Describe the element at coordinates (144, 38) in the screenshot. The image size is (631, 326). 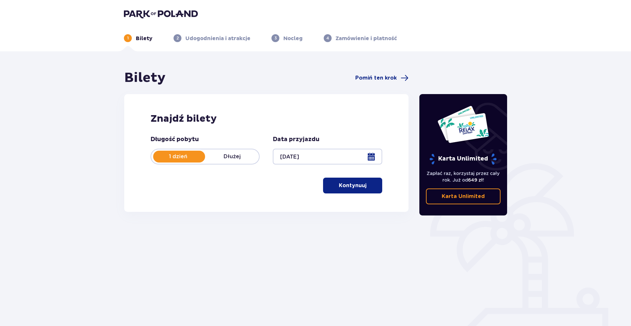
I see `p: Bilety` at that location.